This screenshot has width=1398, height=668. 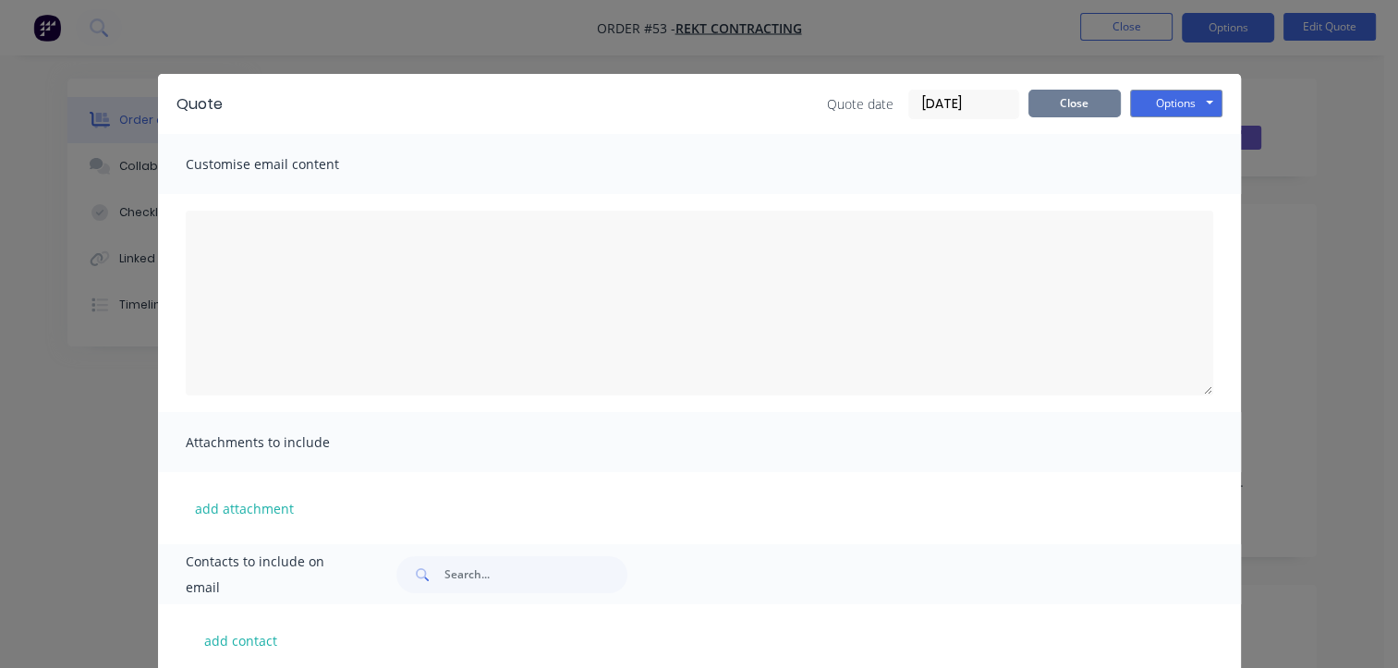 What do you see at coordinates (244, 508) in the screenshot?
I see `button: add attachment` at bounding box center [244, 508].